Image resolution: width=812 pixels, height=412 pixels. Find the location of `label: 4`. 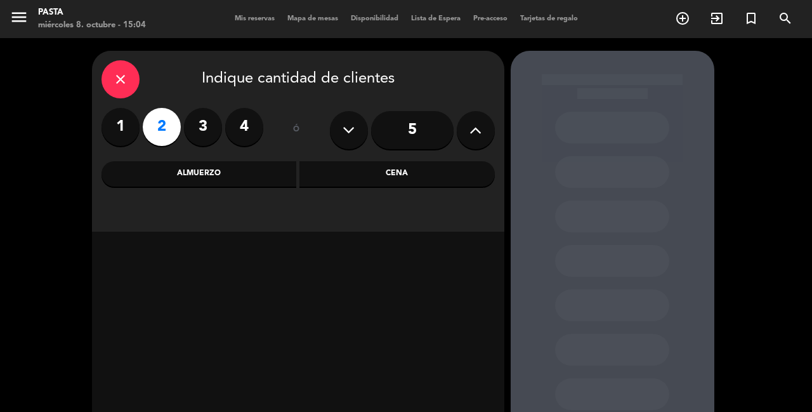

label: 4 is located at coordinates (244, 127).